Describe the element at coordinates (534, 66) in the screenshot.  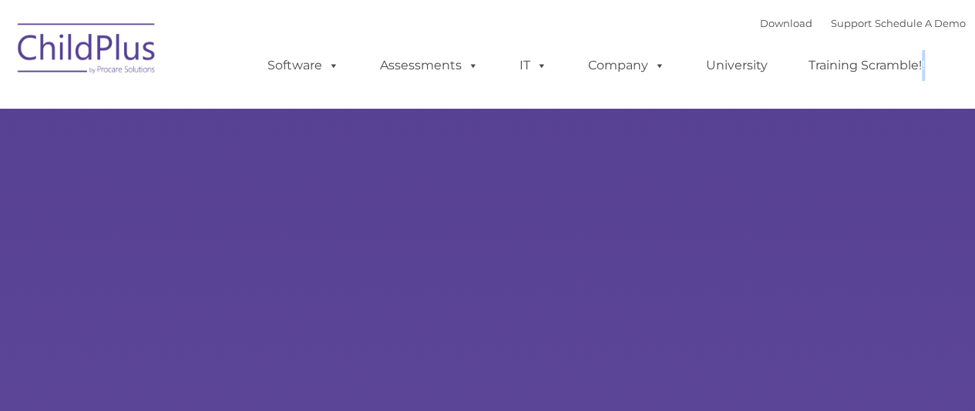
I see `a: IT` at that location.